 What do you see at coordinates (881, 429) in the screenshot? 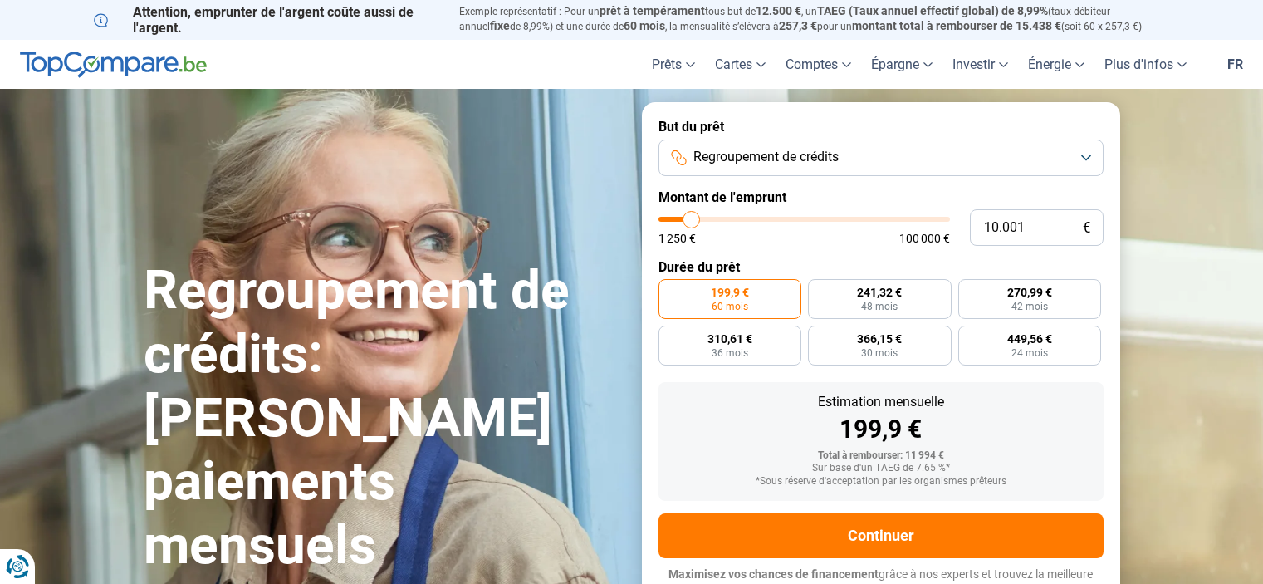
I see `div: 199,9 €` at bounding box center [881, 429].